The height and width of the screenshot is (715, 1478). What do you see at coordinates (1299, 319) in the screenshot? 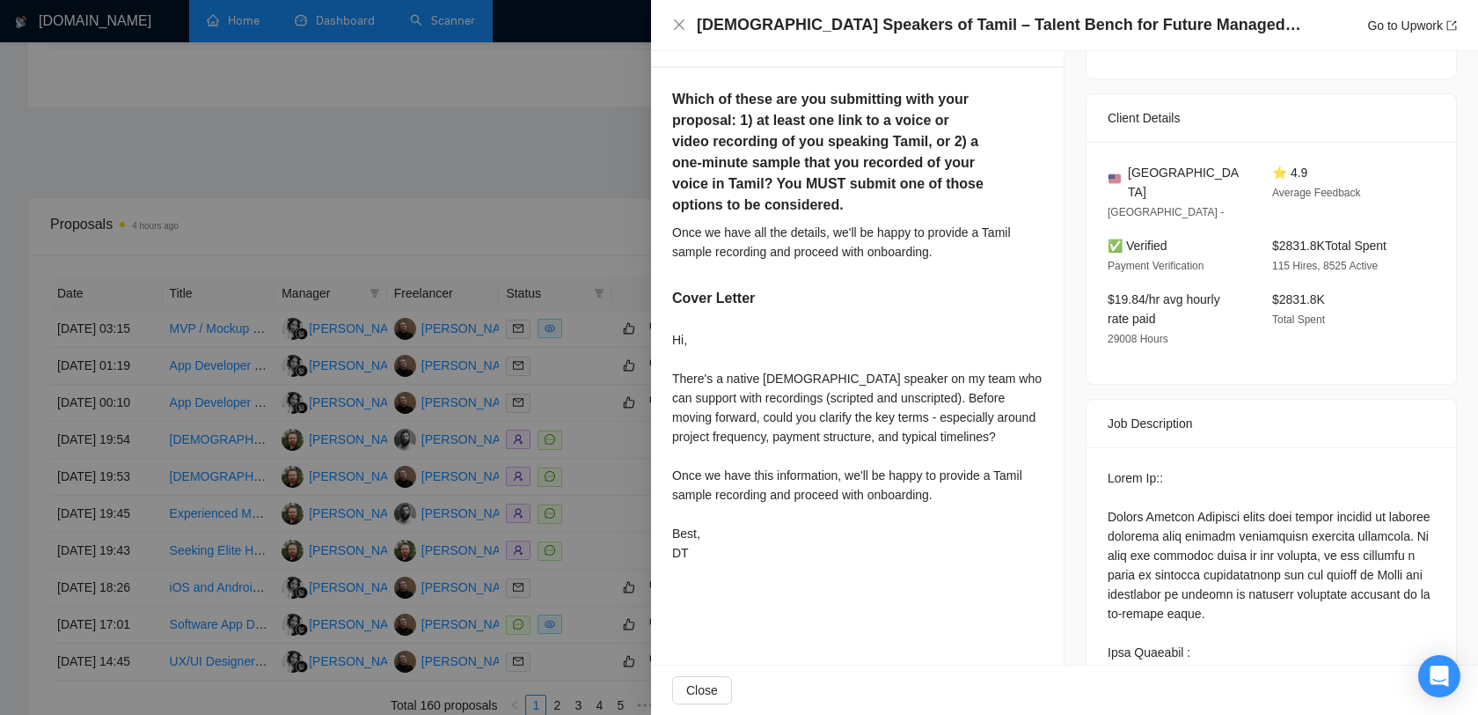
I see `span: Total Spent` at bounding box center [1299, 319].